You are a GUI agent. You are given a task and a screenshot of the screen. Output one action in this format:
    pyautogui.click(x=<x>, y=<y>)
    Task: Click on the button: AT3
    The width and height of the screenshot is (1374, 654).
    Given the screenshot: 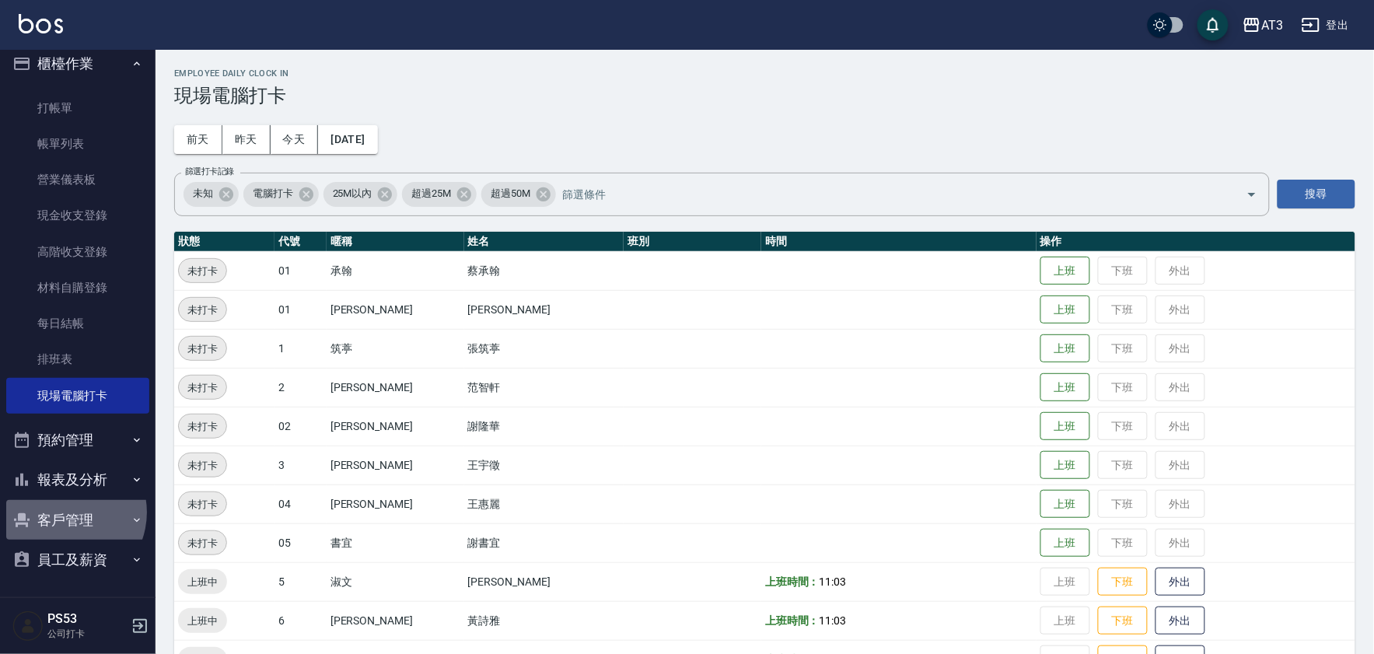 What is the action you would take?
    pyautogui.click(x=1263, y=25)
    